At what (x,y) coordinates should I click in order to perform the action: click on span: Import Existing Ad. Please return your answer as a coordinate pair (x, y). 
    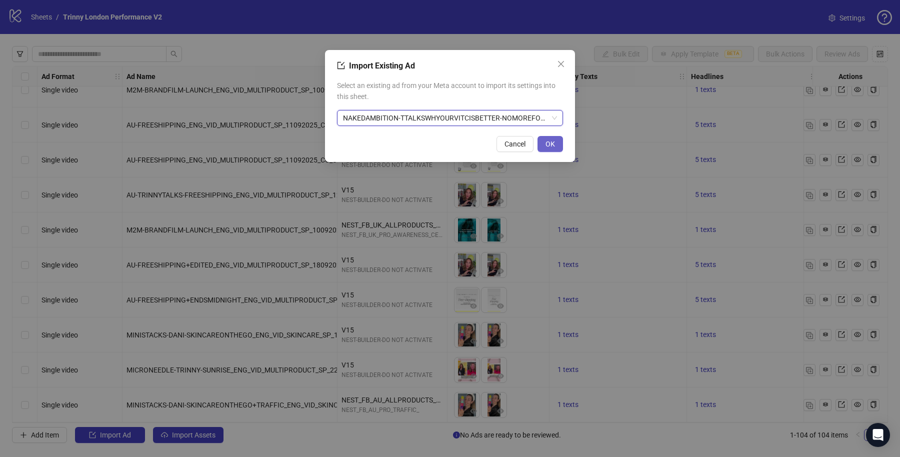
    Looking at the image, I should click on (382, 66).